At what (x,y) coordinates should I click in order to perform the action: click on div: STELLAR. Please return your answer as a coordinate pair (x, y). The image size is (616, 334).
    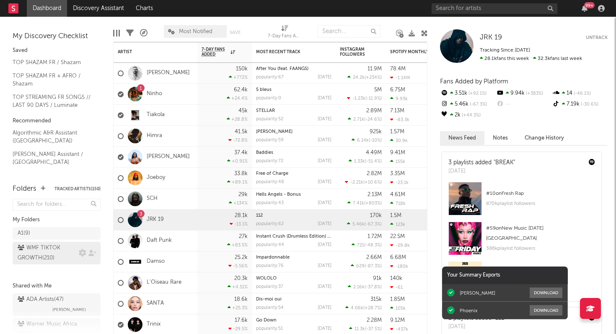
    Looking at the image, I should click on (294, 111).